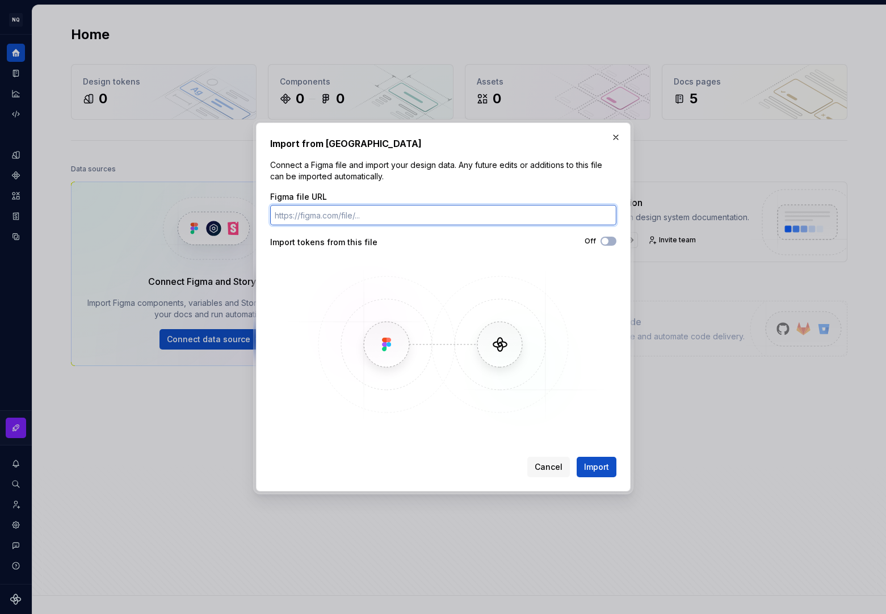  Describe the element at coordinates (357, 242) in the screenshot. I see `div: Import tokens from this file` at that location.